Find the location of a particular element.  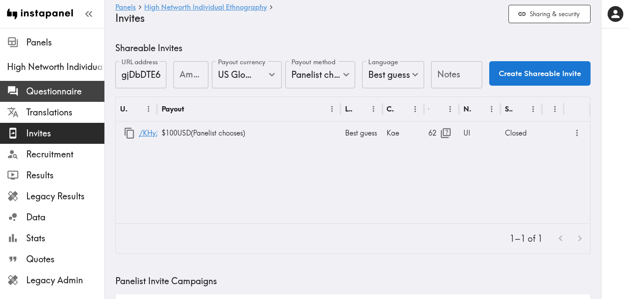

button: Sharing & security is located at coordinates (550, 14).